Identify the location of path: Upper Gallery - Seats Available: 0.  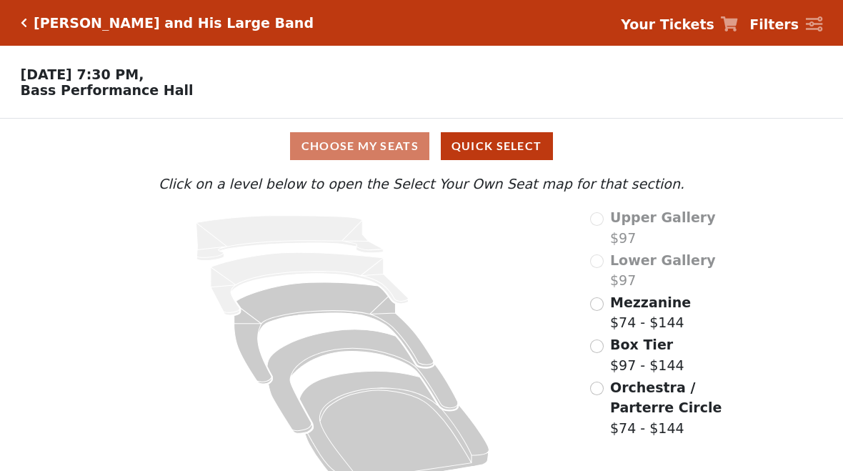
(289, 238).